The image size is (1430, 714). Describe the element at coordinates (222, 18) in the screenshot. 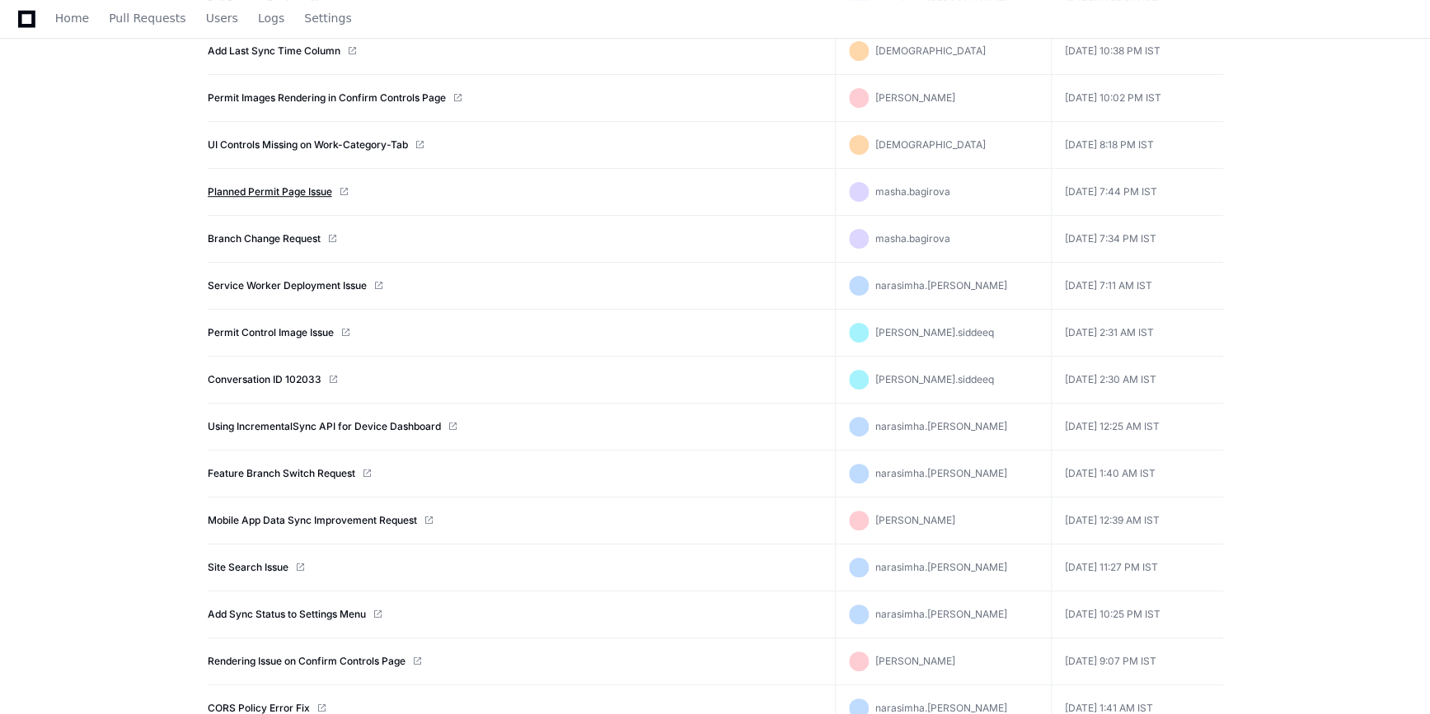

I see `span: Users` at that location.